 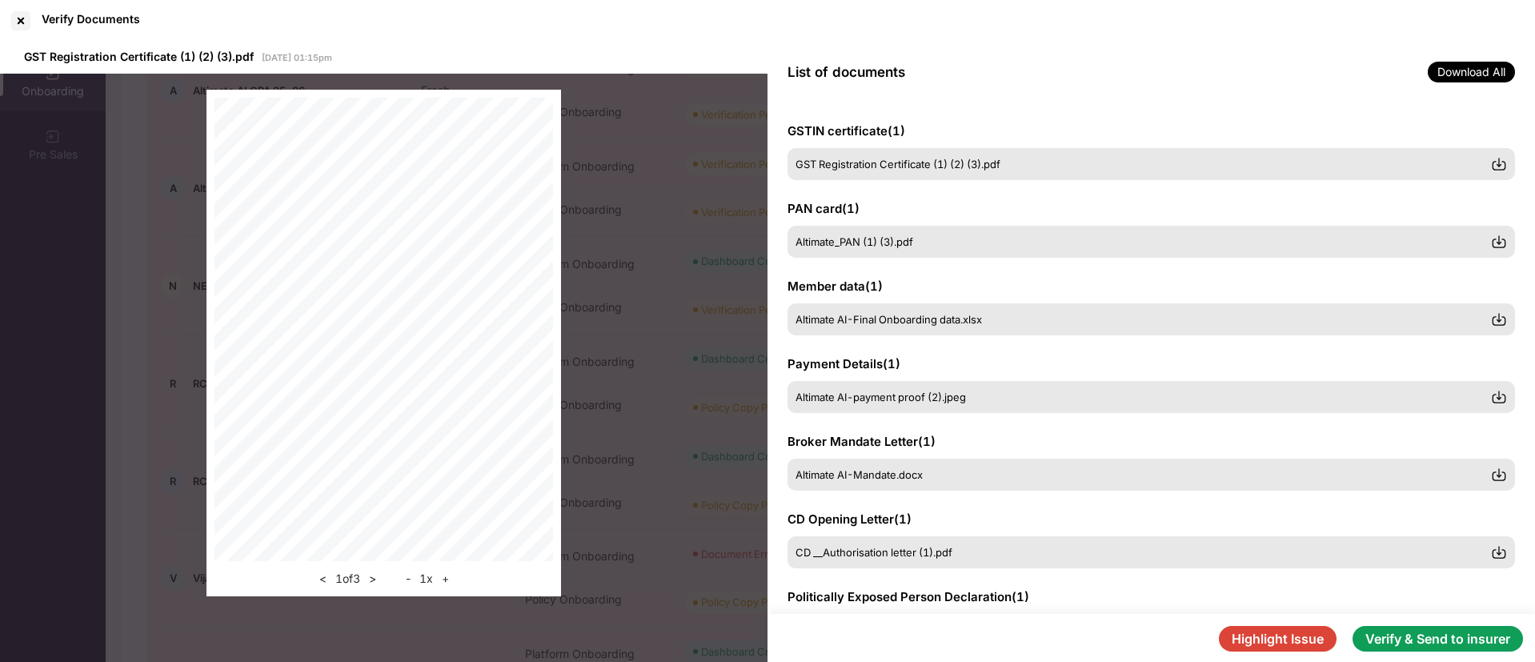 I want to click on button: Verify & Send to insurer, so click(x=1437, y=639).